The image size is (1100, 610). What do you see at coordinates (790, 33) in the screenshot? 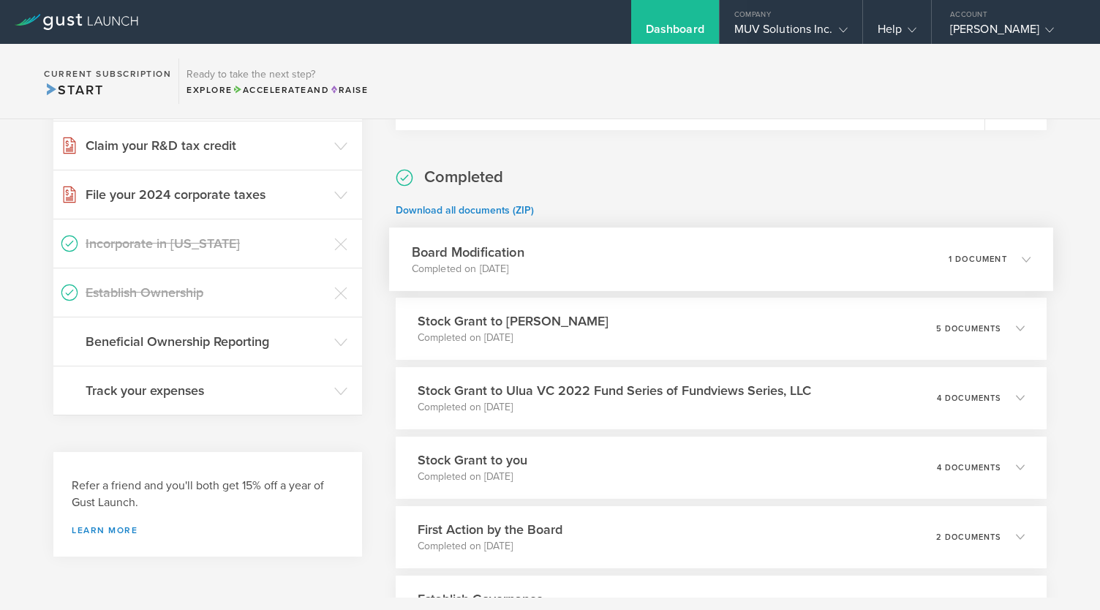
I see `div: MUV Solutions Inc.` at bounding box center [790, 33].